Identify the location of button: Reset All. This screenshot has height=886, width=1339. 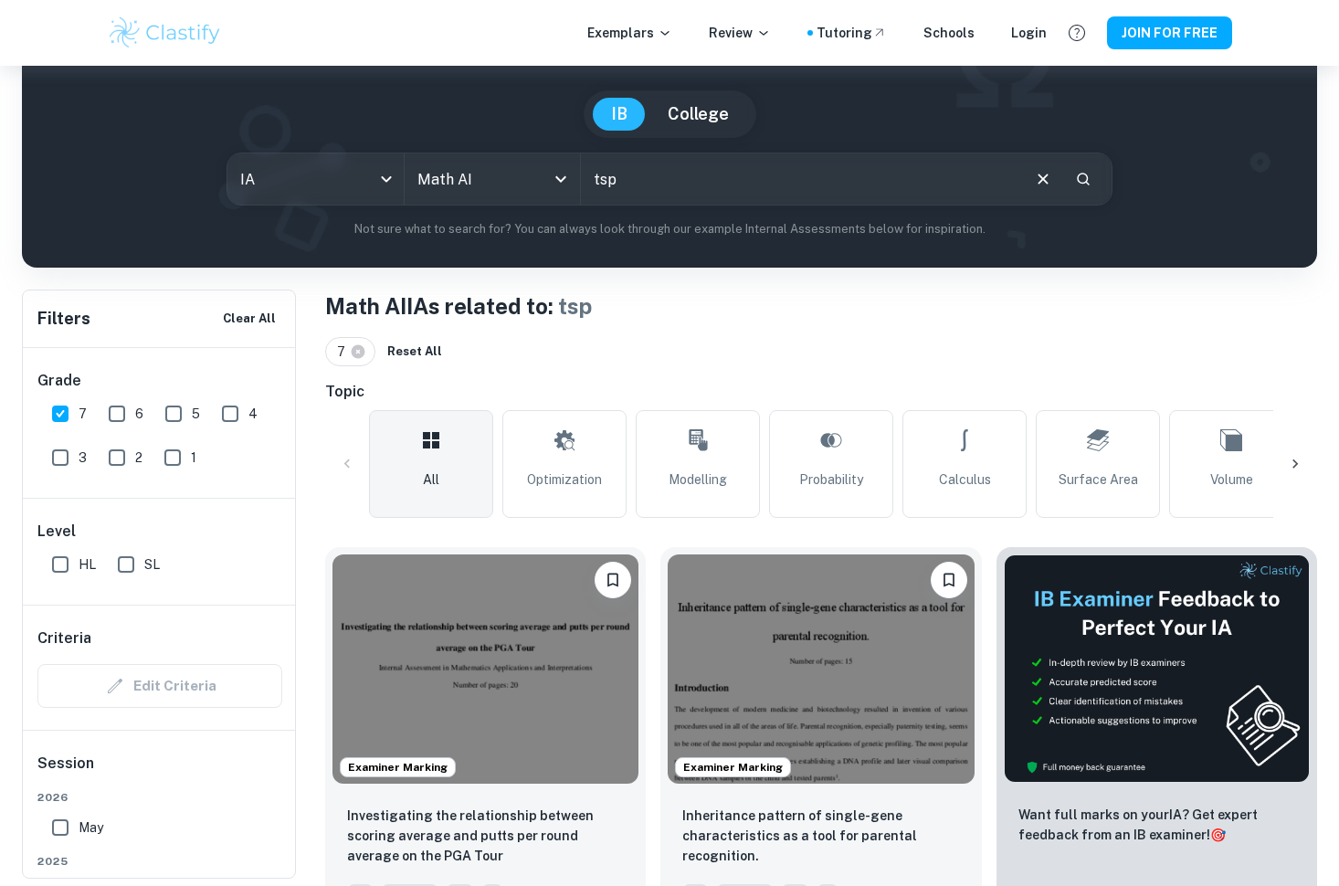
(415, 352).